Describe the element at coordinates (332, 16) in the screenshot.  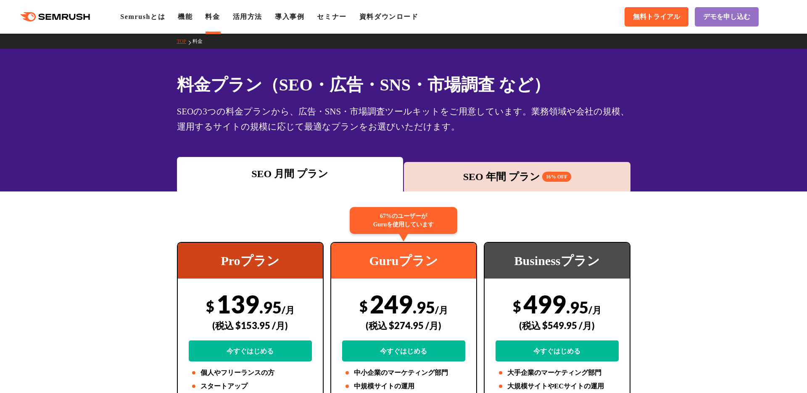
I see `a: セミナー` at that location.